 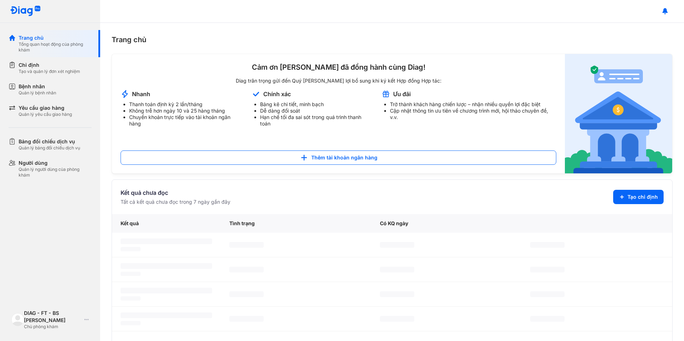 I want to click on div: Yêu cầu giao hàng, so click(x=45, y=108).